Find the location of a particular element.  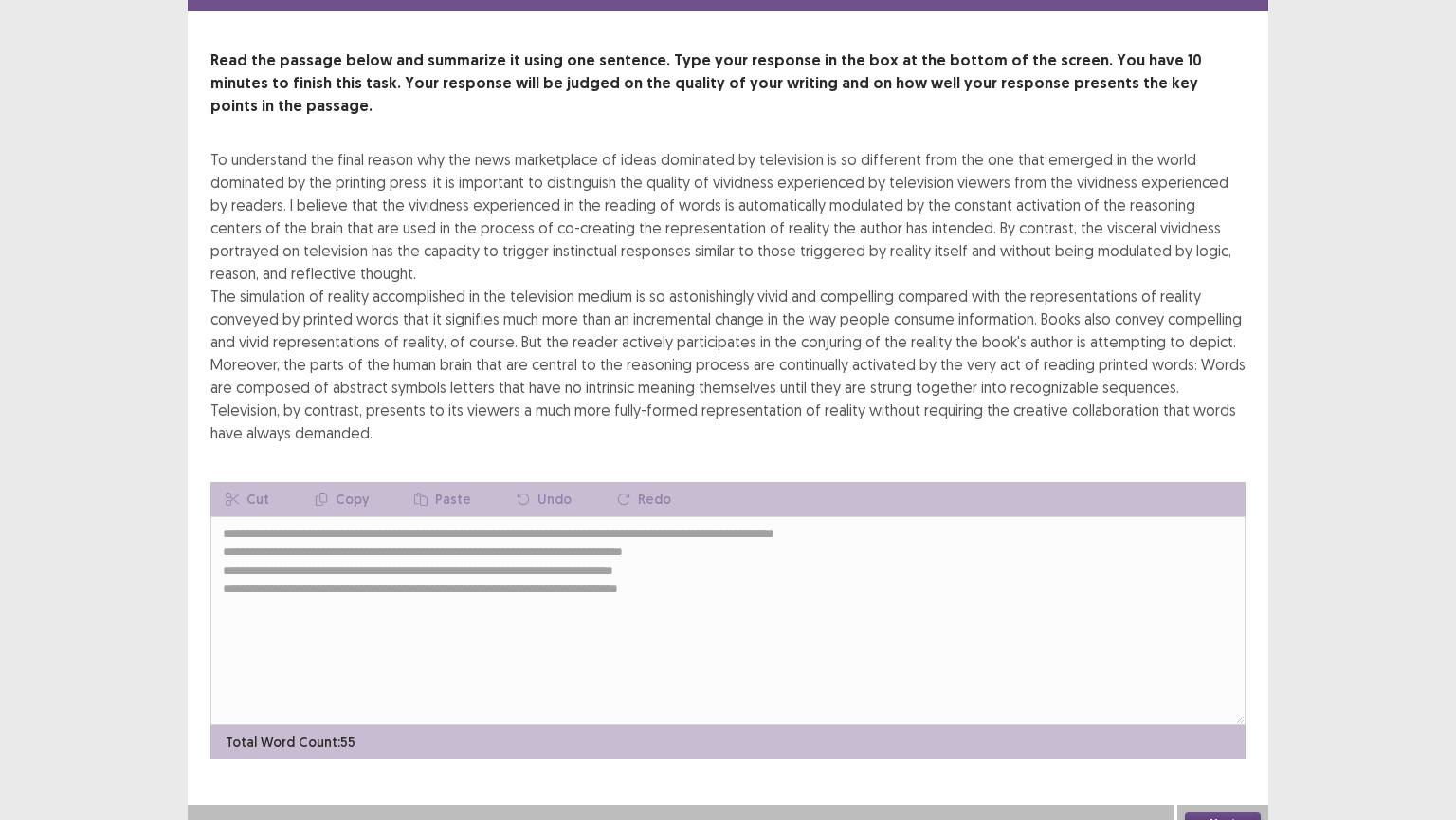

button: Undo is located at coordinates (544, 499).